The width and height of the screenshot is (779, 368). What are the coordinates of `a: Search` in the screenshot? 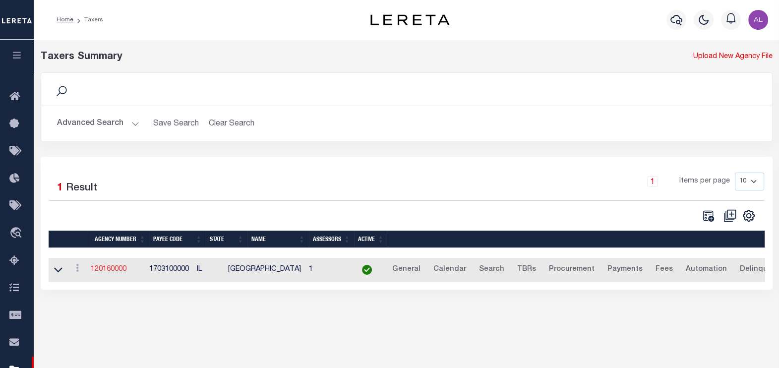 It's located at (491, 270).